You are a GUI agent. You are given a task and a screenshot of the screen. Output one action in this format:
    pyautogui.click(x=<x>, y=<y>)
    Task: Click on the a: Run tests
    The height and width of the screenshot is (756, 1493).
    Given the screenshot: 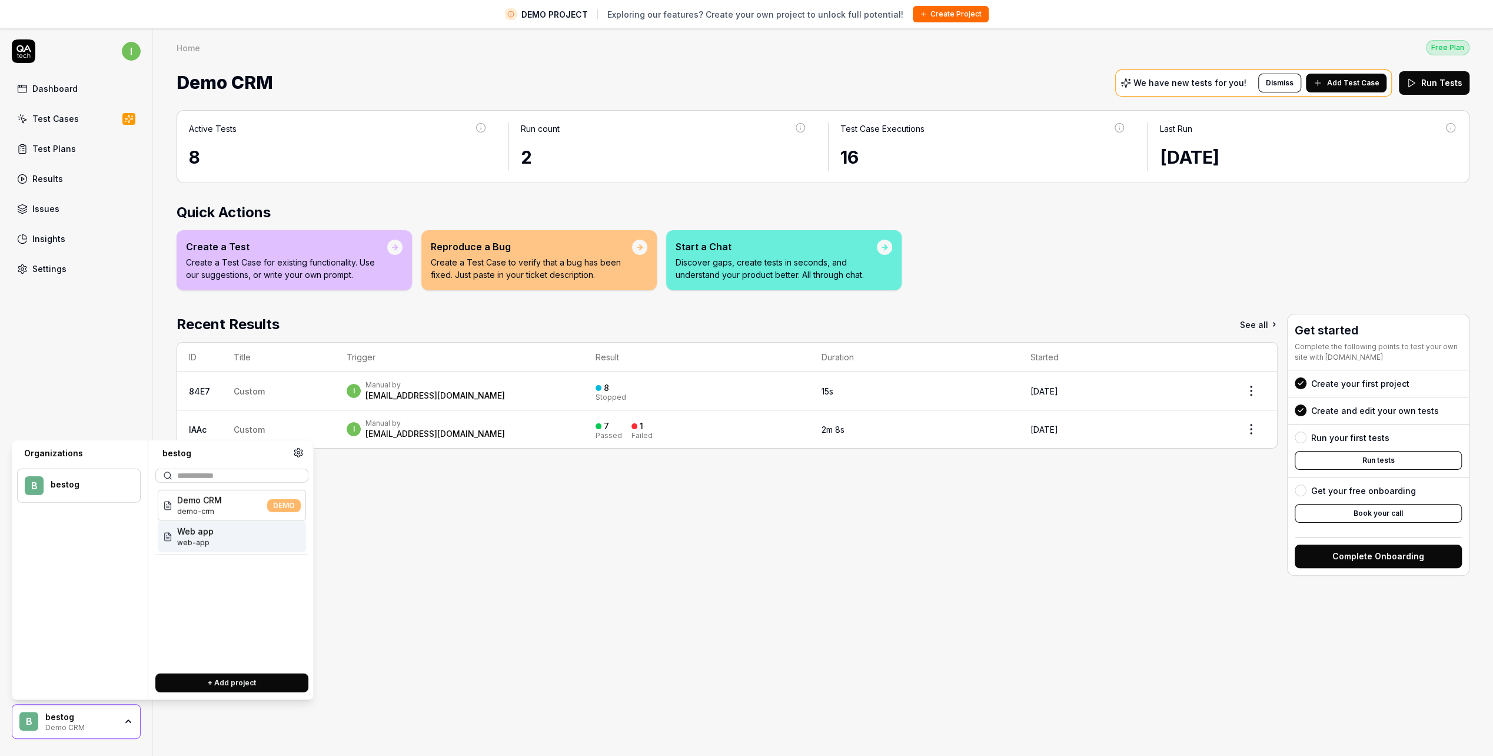 What is the action you would take?
    pyautogui.click(x=1379, y=460)
    